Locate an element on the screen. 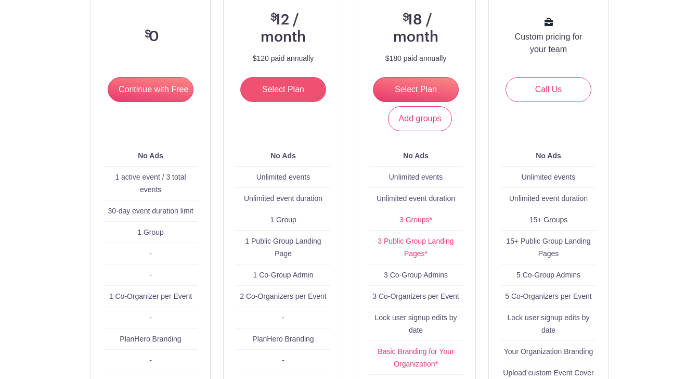 The width and height of the screenshot is (699, 379). a: Basic Branding for Your Organization* is located at coordinates (416, 357).